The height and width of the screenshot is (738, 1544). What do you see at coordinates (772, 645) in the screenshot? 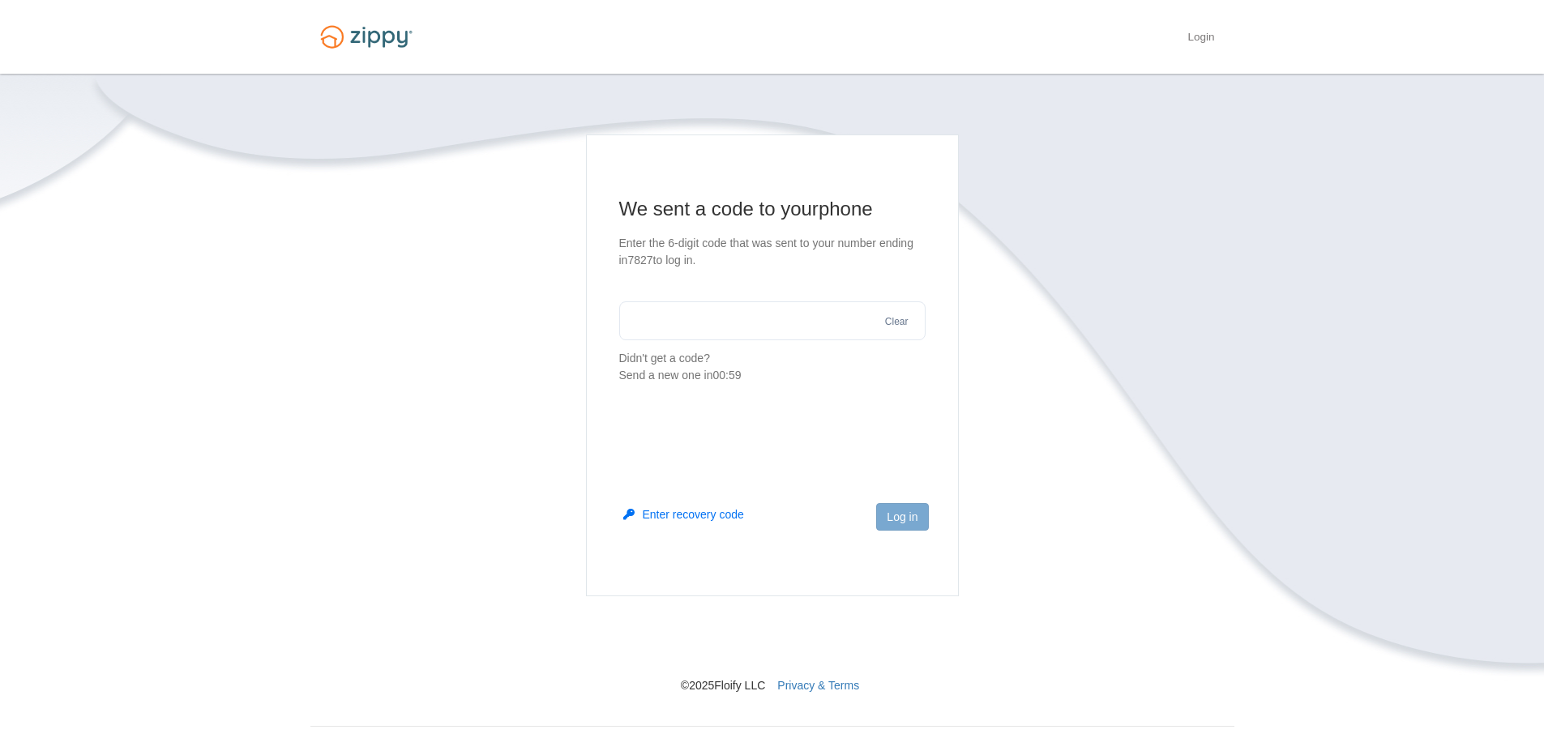
I see `nav: © 2025 Floify LLC` at bounding box center [772, 645].